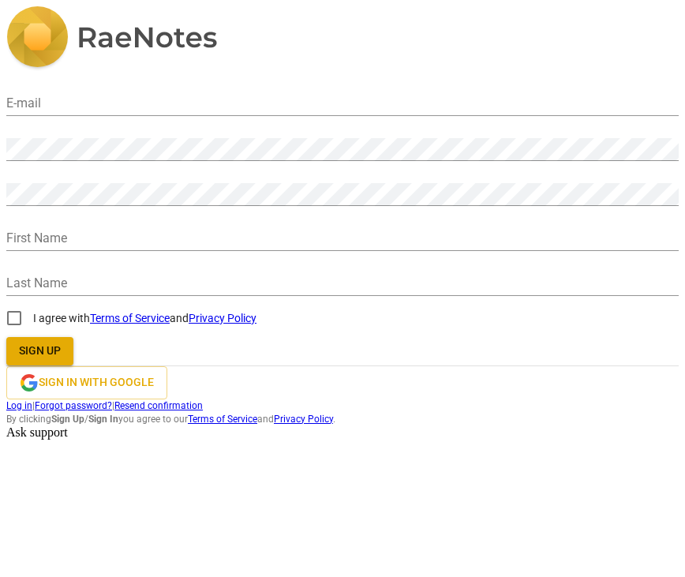 The width and height of the screenshot is (685, 577). What do you see at coordinates (68, 419) in the screenshot?
I see `b: Sign Up` at bounding box center [68, 419].